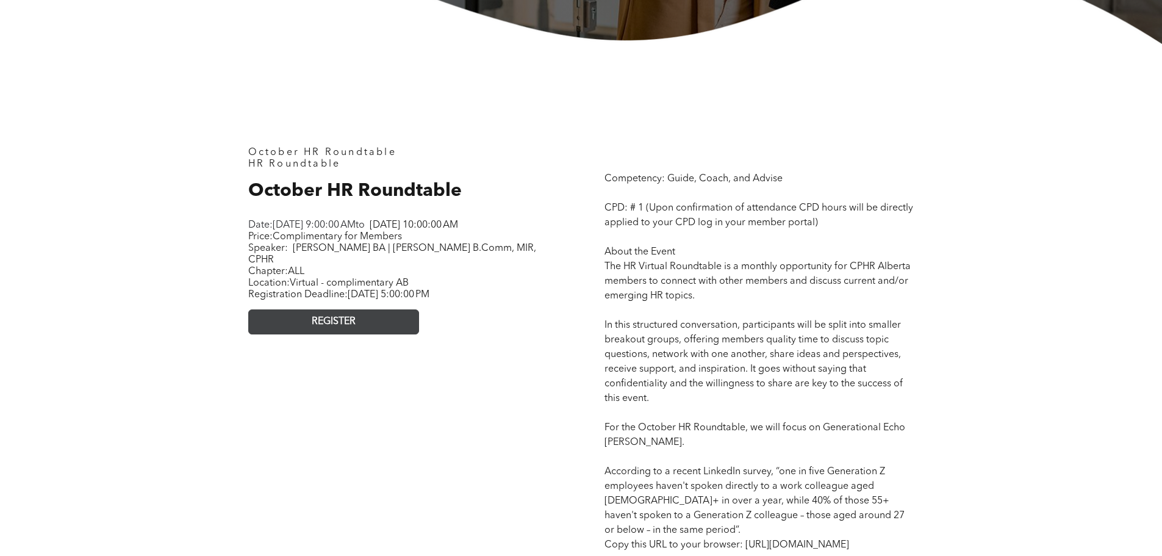  I want to click on span: Chapter:, so click(276, 271).